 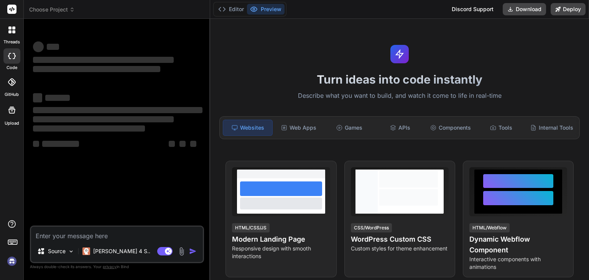 I want to click on div: Components, so click(x=451, y=128).